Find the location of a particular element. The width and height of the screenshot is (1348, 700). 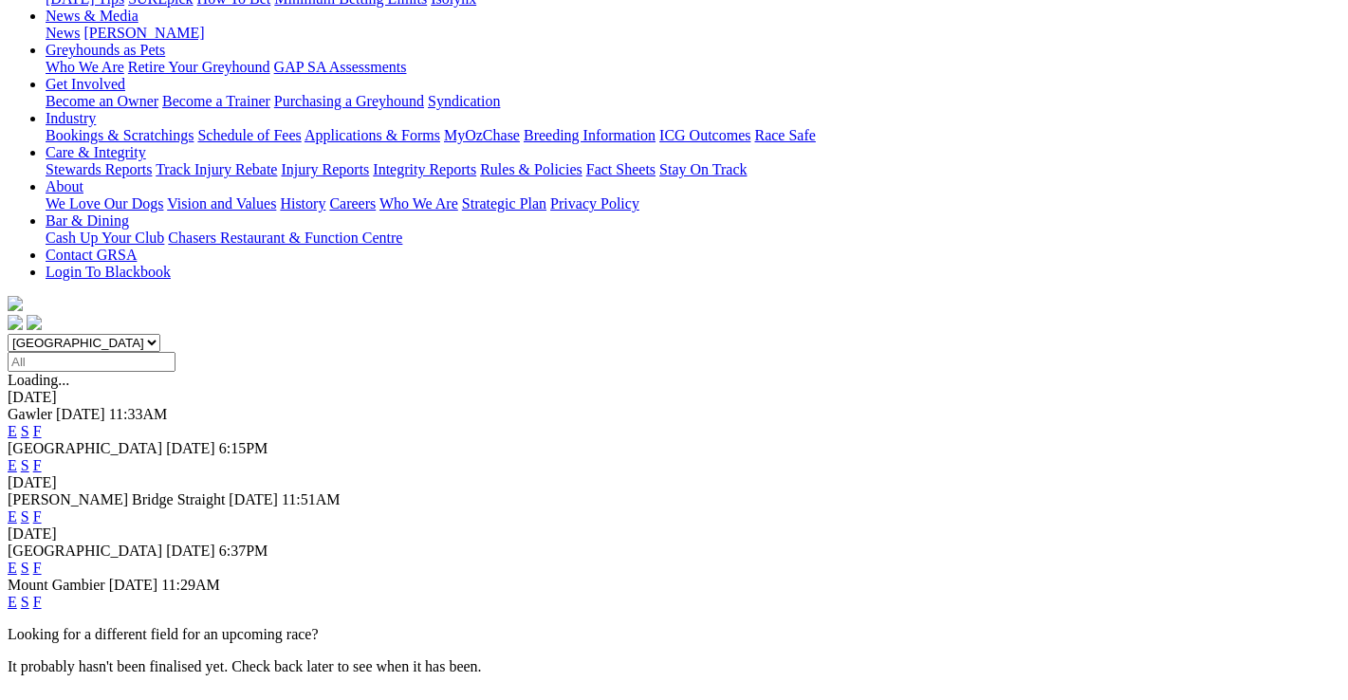

img: logo-grsa-white.png is located at coordinates (15, 303).